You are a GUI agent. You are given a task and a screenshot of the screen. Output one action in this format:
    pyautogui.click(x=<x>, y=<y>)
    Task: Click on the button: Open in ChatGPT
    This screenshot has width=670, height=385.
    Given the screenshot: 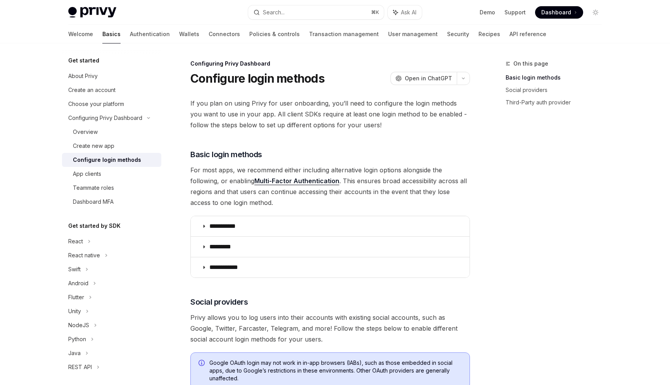 What is the action you would take?
    pyautogui.click(x=424, y=78)
    